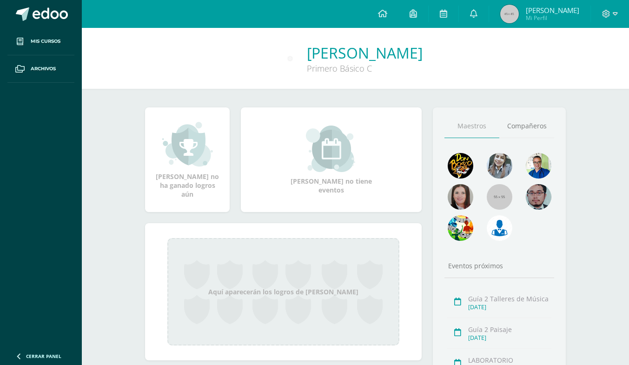 This screenshot has width=629, height=365. I want to click on a: Compañeros, so click(527, 126).